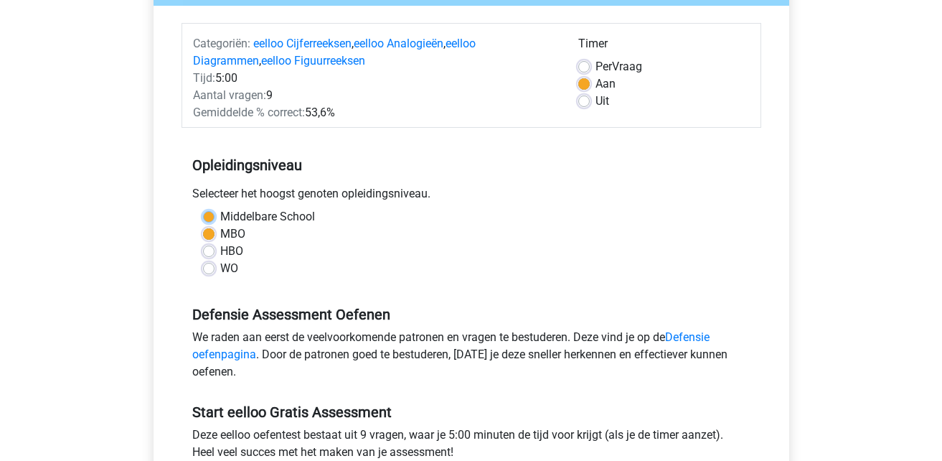  I want to click on span: Tijd:, so click(204, 78).